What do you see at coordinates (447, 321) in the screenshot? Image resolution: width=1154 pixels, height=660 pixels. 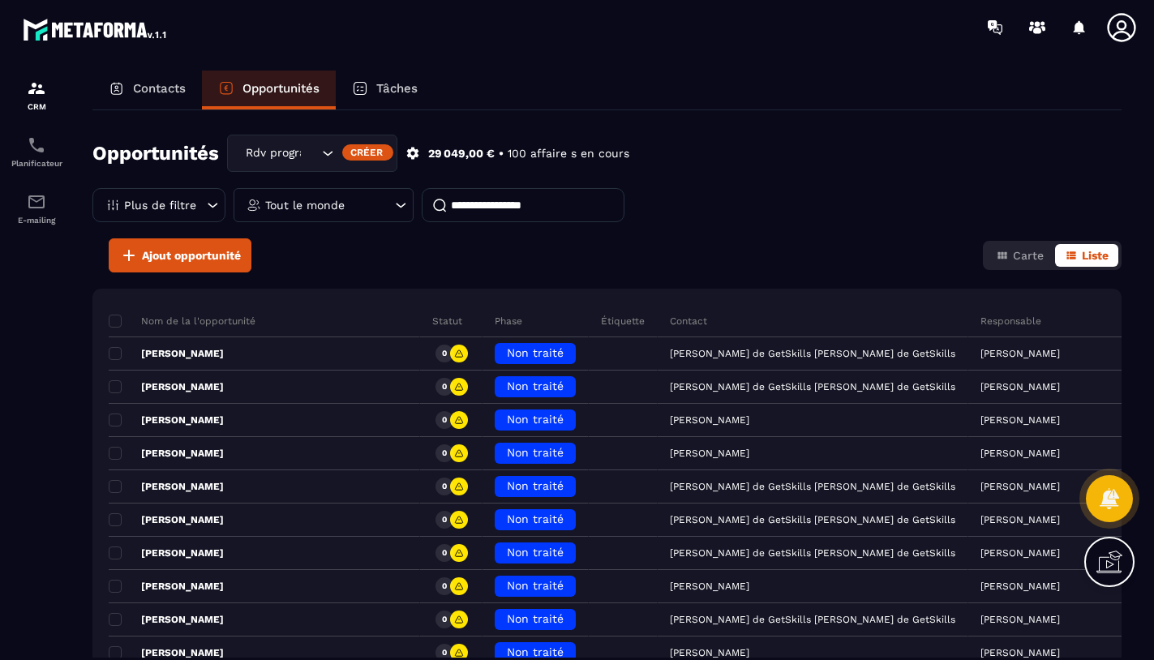 I see `p: Statut` at bounding box center [447, 321].